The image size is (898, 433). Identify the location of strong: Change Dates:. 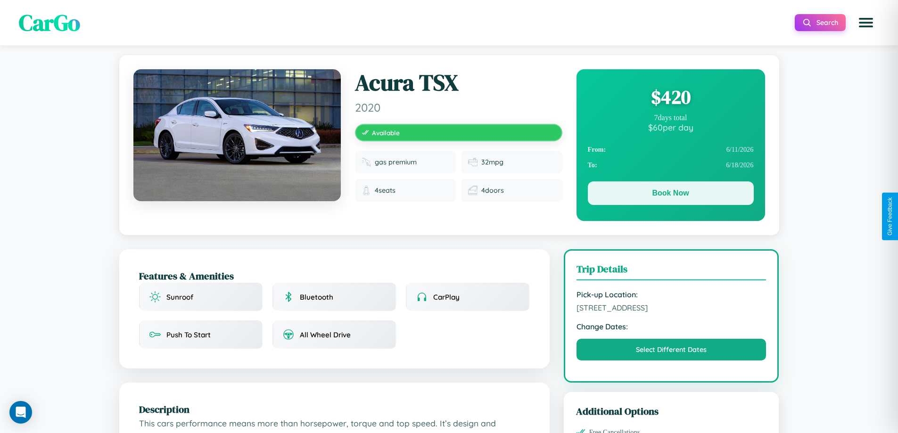
(671, 327).